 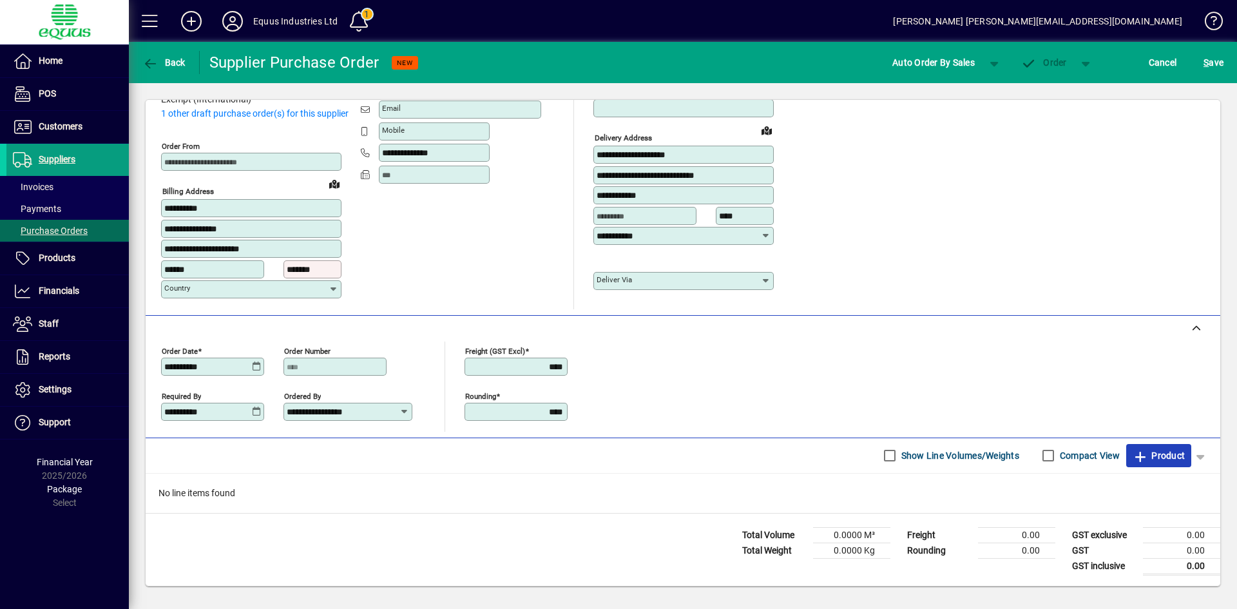 What do you see at coordinates (68, 423) in the screenshot?
I see `a: Support` at bounding box center [68, 423].